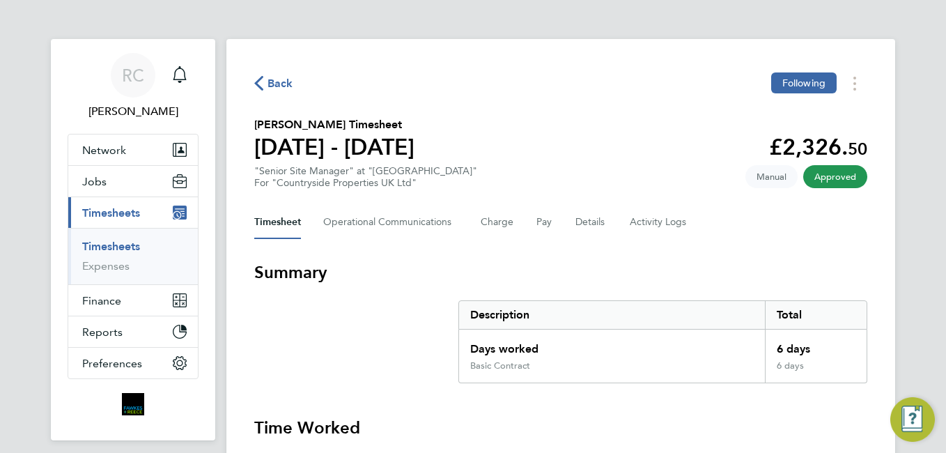 This screenshot has width=946, height=453. I want to click on span: Reports, so click(102, 332).